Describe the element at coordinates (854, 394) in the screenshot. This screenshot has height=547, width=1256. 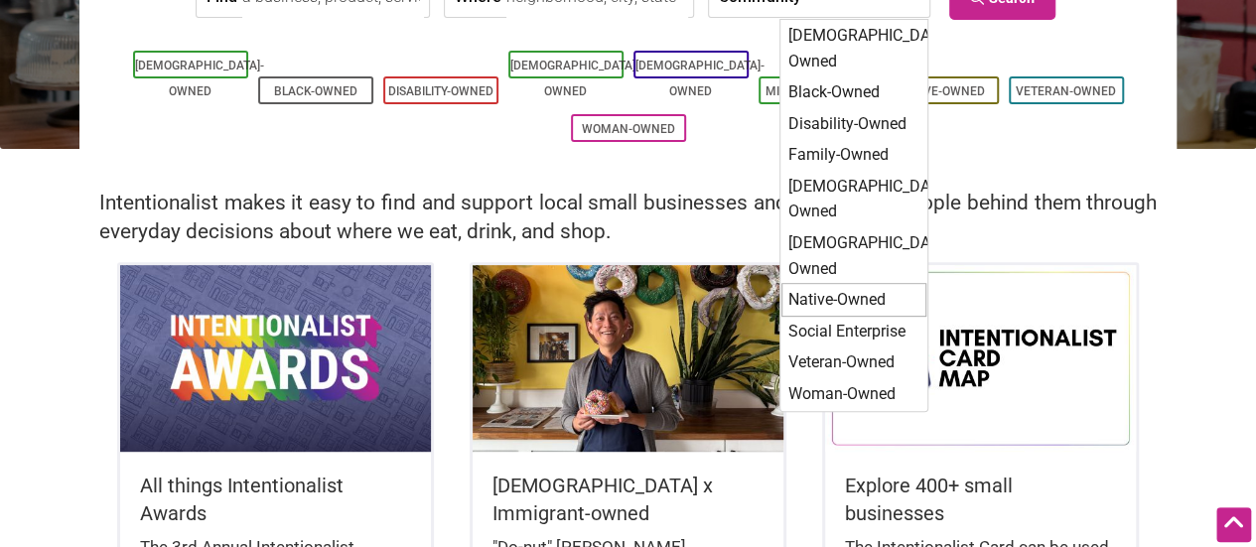
I see `div: Woman-Owned` at that location.